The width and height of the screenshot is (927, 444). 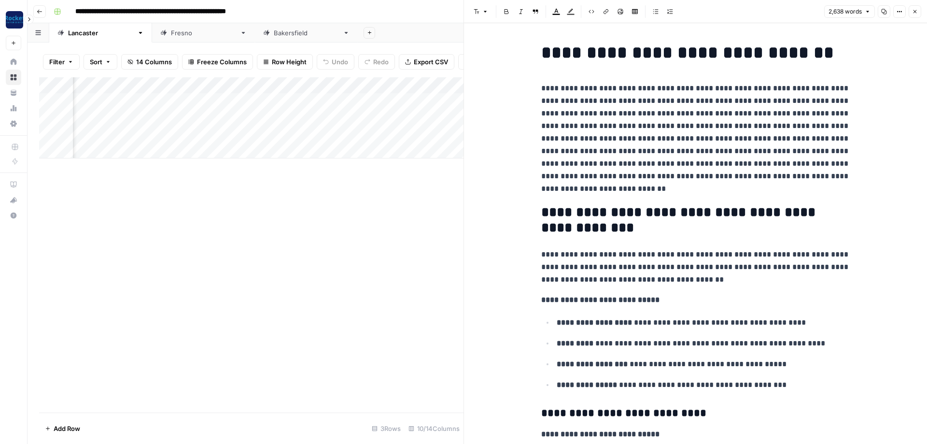 What do you see at coordinates (14, 200) in the screenshot?
I see `div: What's new?` at bounding box center [14, 200].